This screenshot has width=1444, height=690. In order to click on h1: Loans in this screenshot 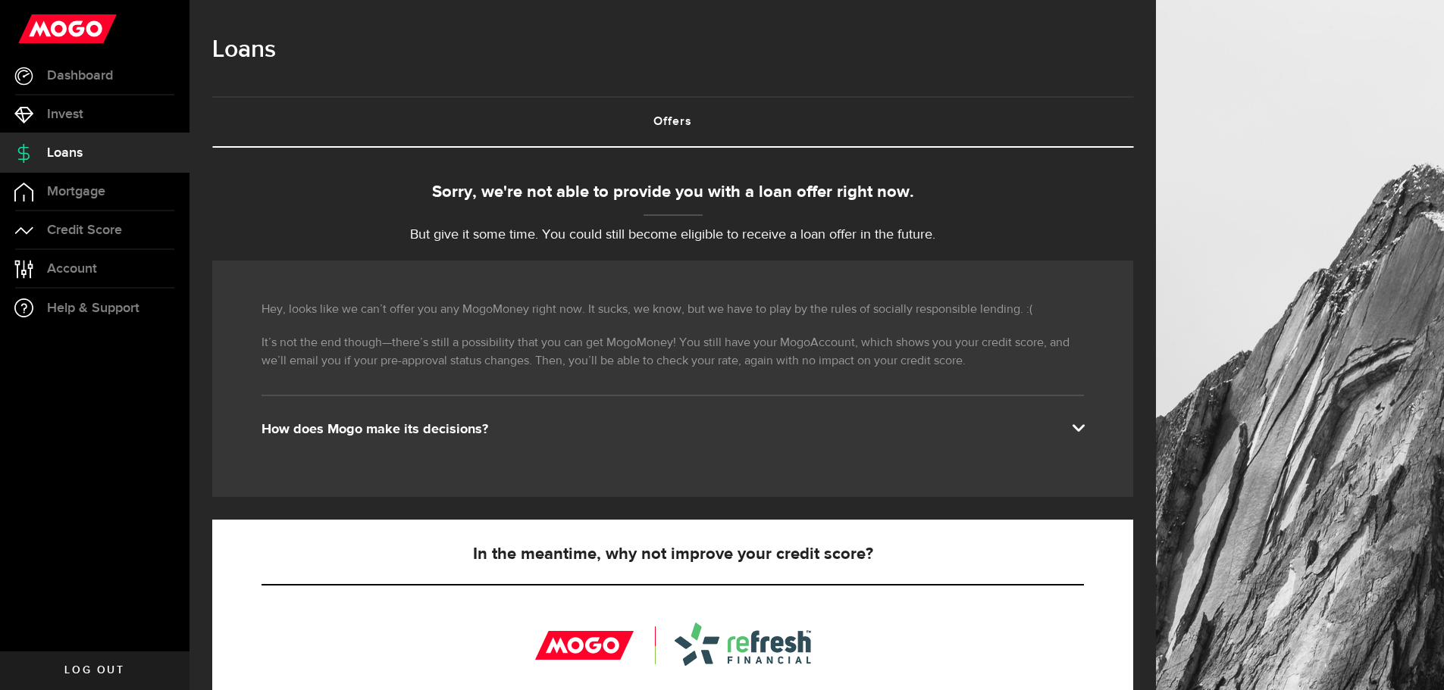, I will do `click(672, 50)`.